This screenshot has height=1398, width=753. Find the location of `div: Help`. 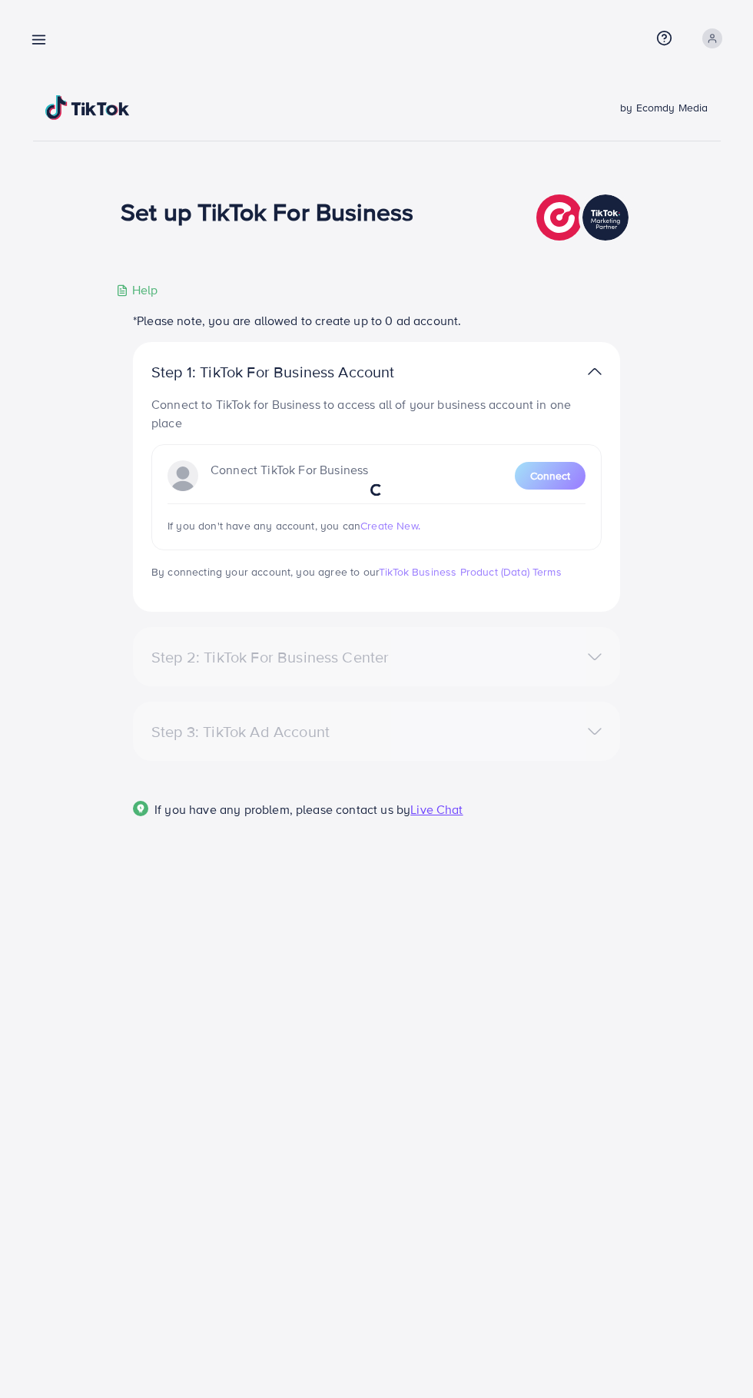

div: Help is located at coordinates (137, 290).